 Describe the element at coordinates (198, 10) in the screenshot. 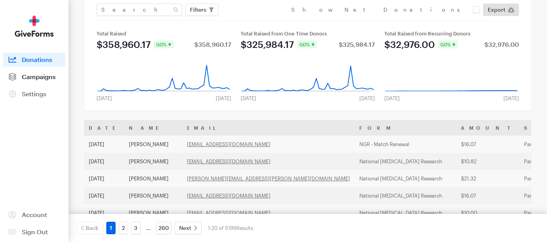

I see `span: Filters` at that location.